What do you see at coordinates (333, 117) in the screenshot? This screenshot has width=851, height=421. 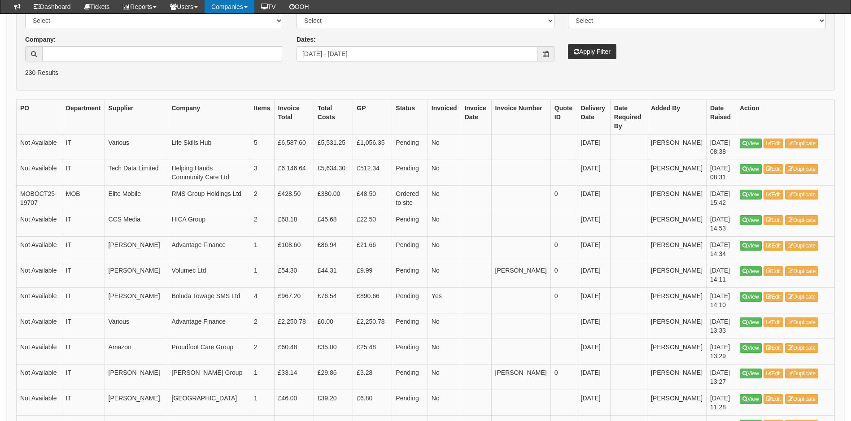 I see `th: Total Costs` at bounding box center [333, 117].